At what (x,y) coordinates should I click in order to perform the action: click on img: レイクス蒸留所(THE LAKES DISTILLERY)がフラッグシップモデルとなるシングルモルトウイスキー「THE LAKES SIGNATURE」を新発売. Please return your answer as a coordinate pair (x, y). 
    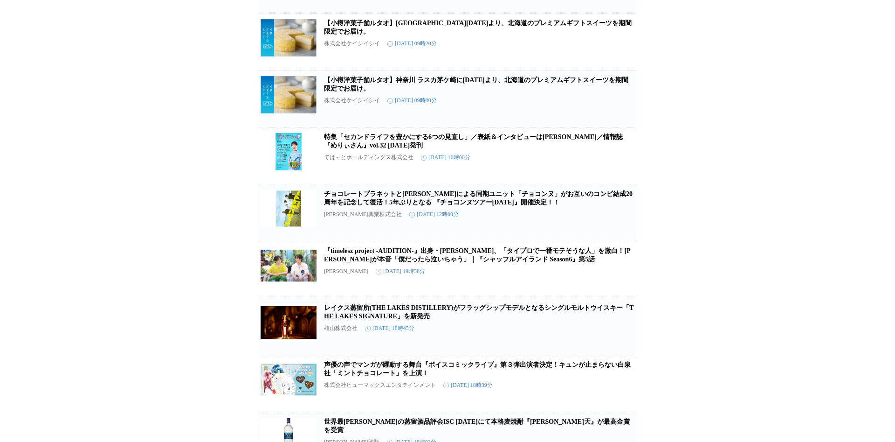
    Looking at the image, I should click on (289, 322).